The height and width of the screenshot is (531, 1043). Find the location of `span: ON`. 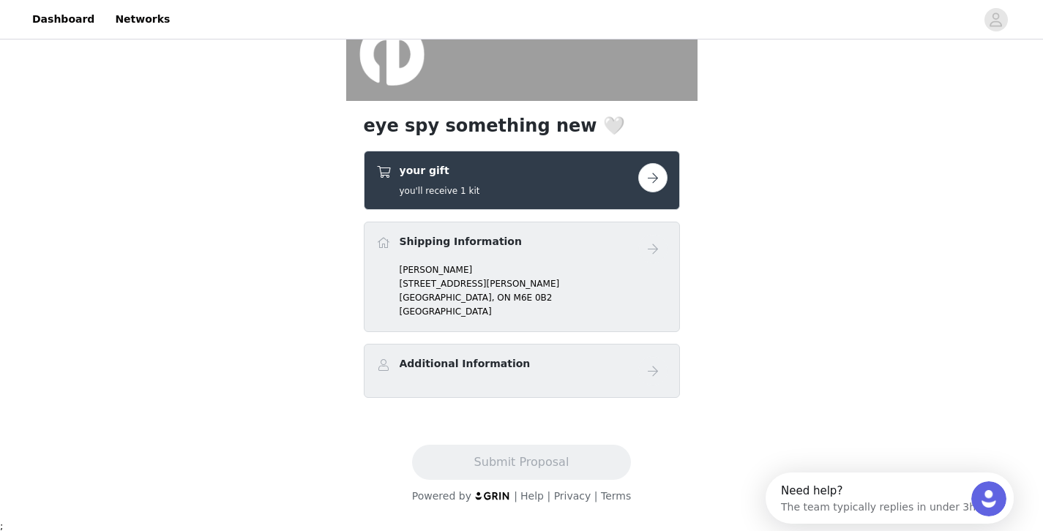

span: ON is located at coordinates (504, 298).